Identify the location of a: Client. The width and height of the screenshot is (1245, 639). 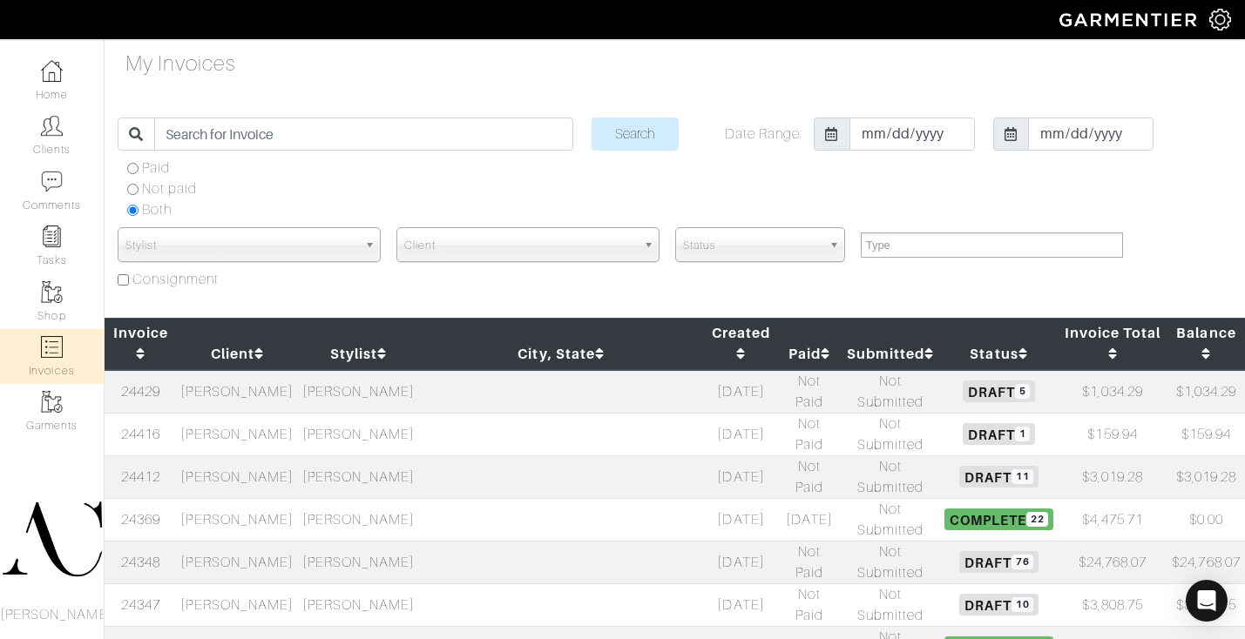
(237, 354).